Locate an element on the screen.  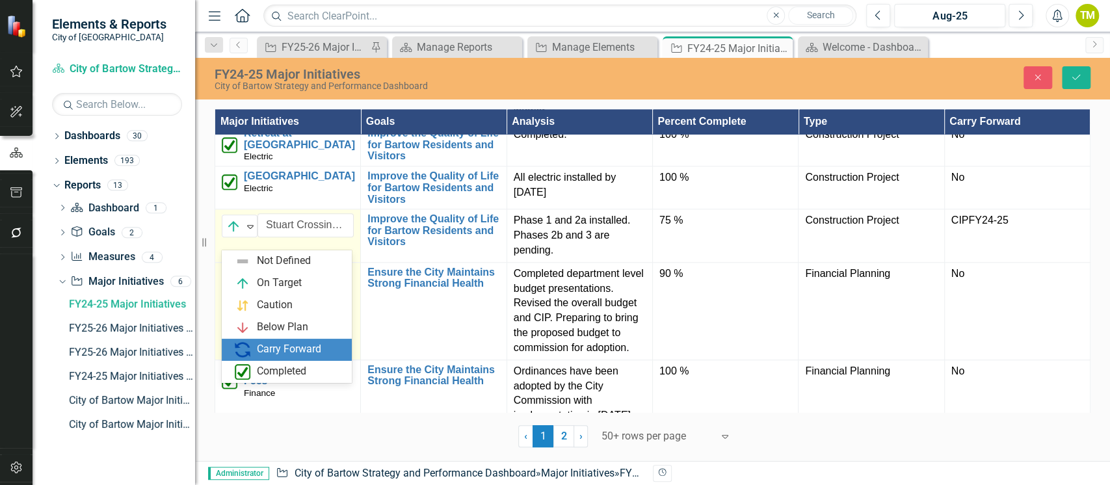
a: City of Bartow Major Initiatives By Type - All Years is located at coordinates (130, 425).